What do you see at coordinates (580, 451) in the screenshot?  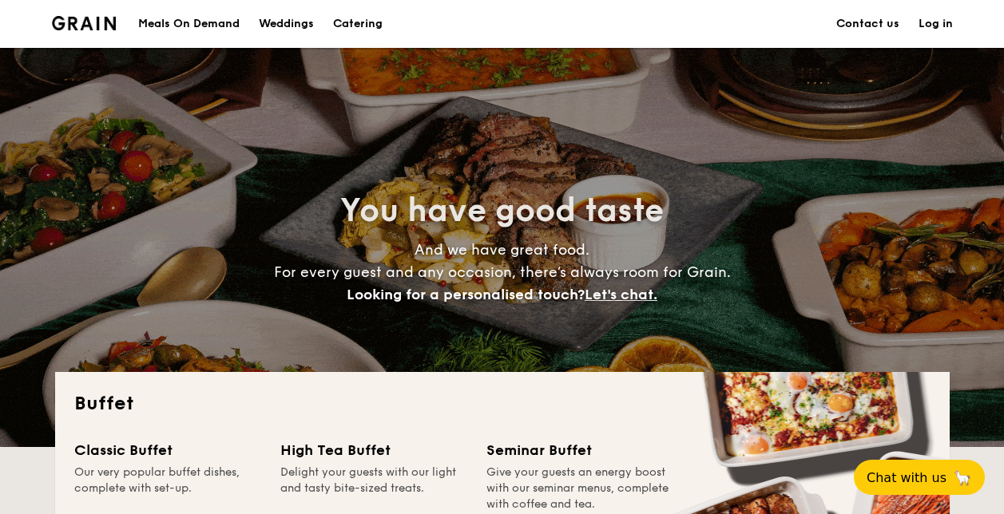 I see `div: Seminar Buffet` at bounding box center [580, 451].